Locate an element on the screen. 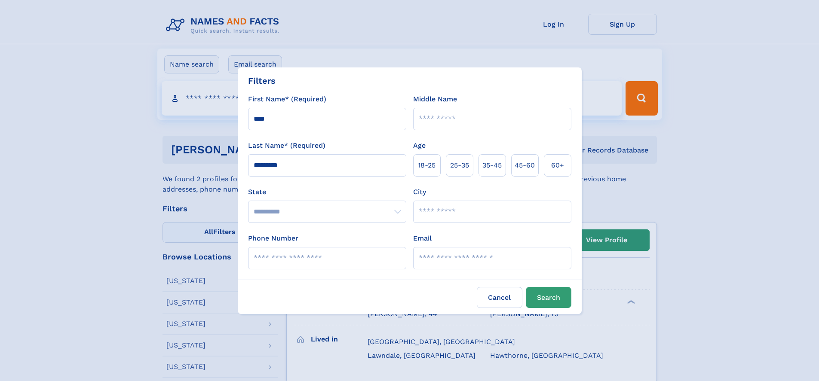 This screenshot has width=819, height=381. div: Filters is located at coordinates (262, 81).